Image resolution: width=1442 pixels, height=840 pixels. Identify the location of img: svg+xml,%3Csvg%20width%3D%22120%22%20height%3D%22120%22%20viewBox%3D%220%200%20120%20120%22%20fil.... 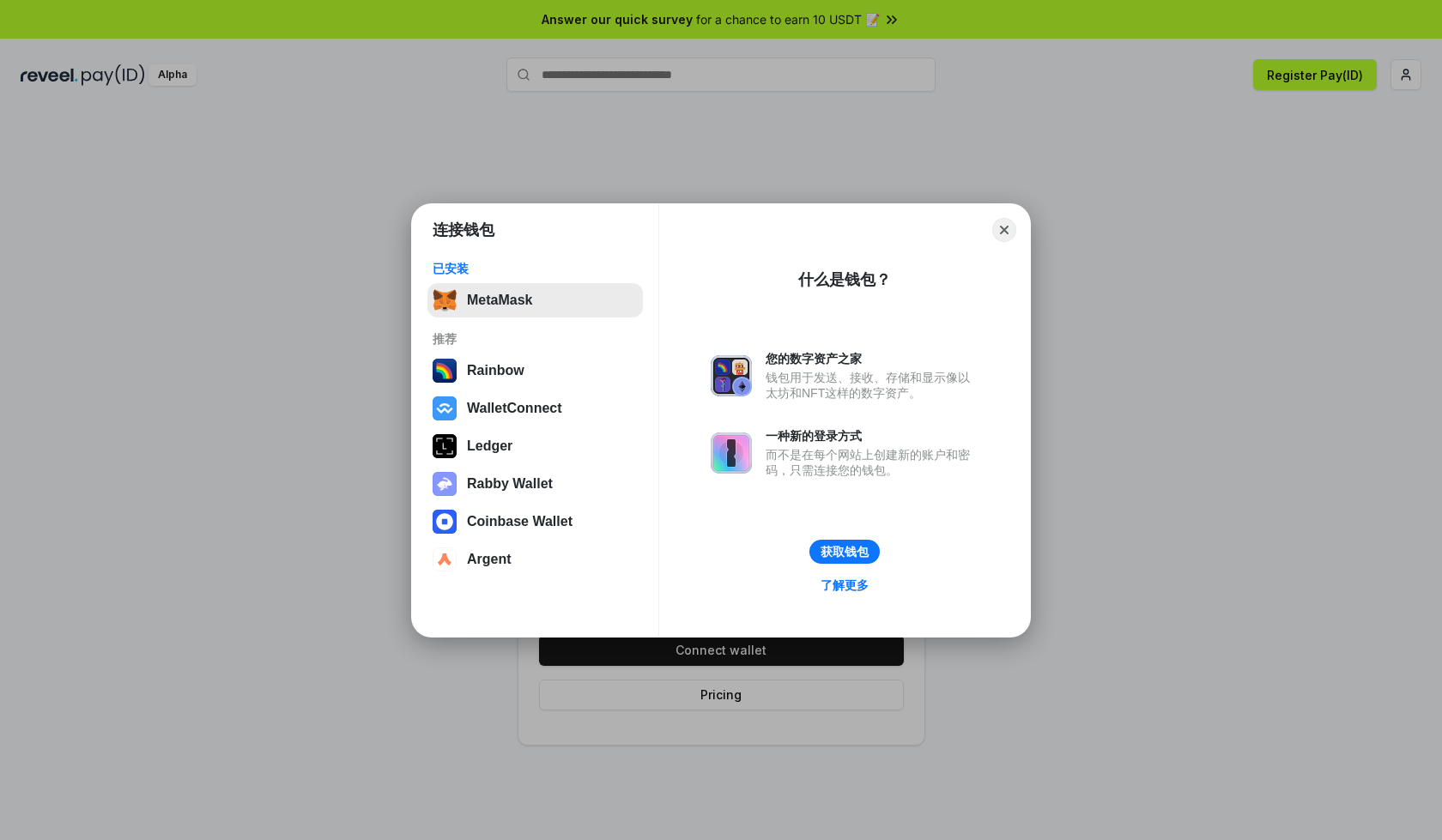
(444, 371).